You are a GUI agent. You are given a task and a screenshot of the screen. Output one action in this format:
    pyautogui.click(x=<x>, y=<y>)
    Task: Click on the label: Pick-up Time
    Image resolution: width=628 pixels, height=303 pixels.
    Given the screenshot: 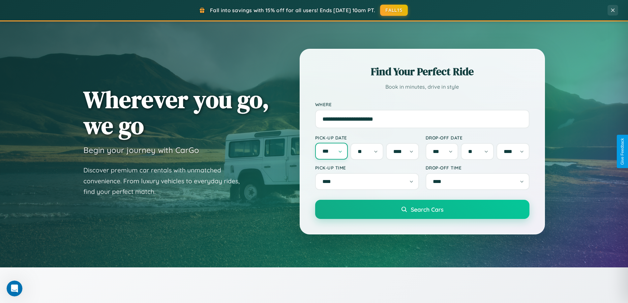 What is the action you would take?
    pyautogui.click(x=367, y=168)
    